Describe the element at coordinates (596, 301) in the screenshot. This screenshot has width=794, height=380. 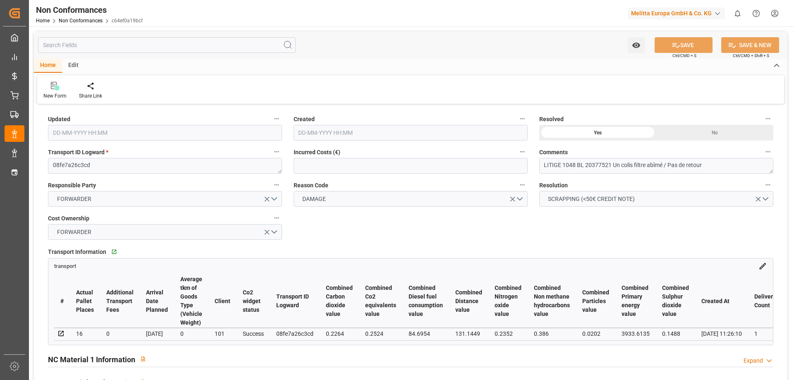
I see `th: Combined Particles value` at that location.